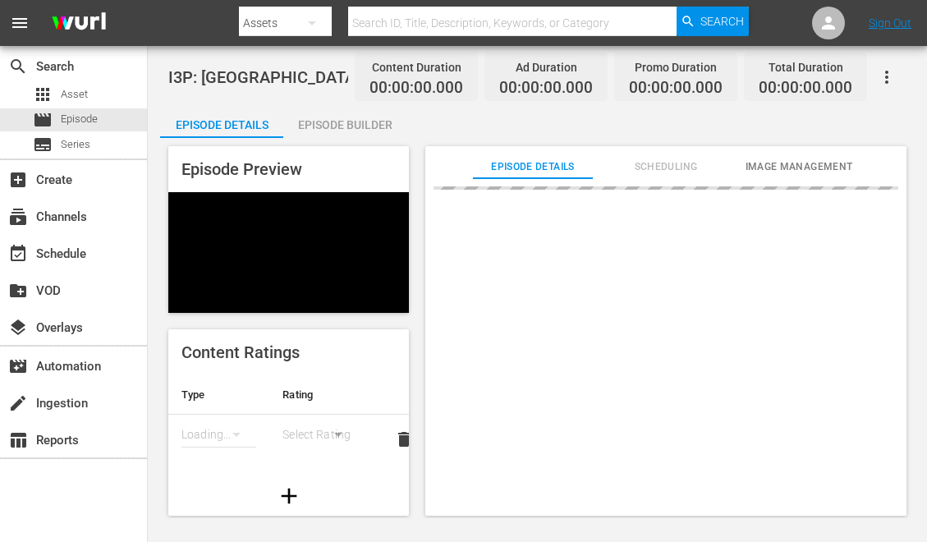 This screenshot has width=927, height=542. Describe the element at coordinates (319, 395) in the screenshot. I see `th: Rating` at that location.